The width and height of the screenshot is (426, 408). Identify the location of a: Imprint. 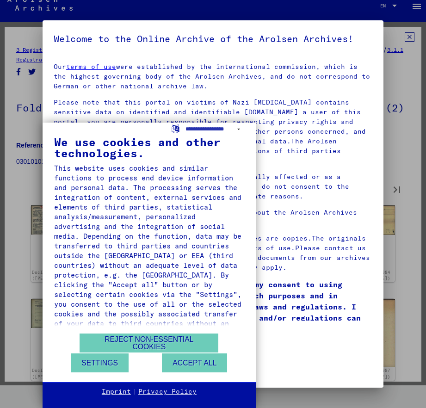
(116, 392).